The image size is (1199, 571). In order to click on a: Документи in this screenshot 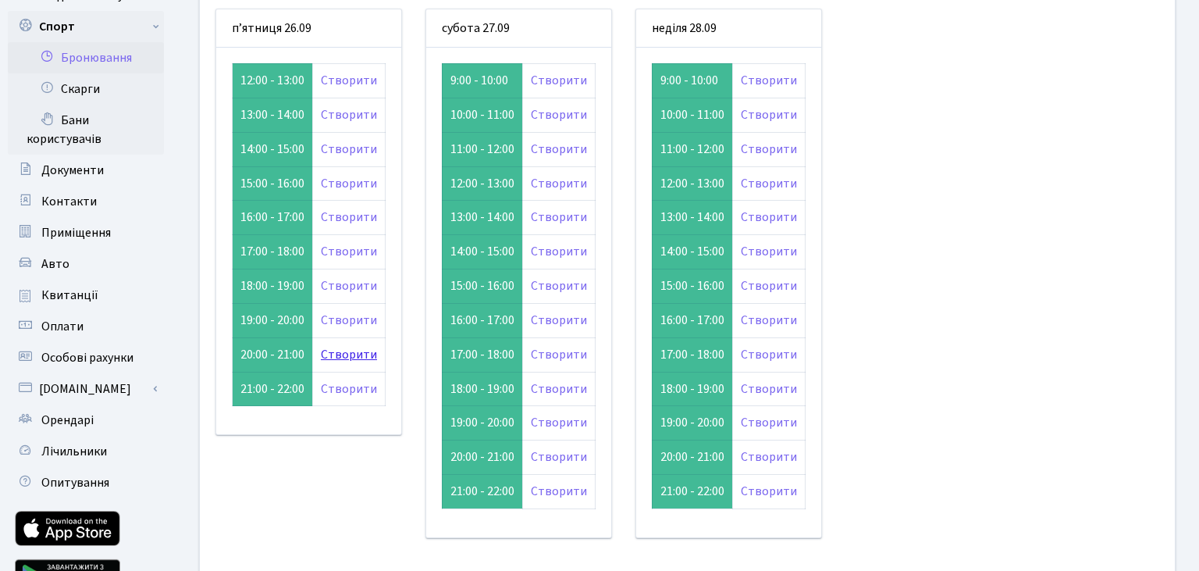, I will do `click(86, 170)`.